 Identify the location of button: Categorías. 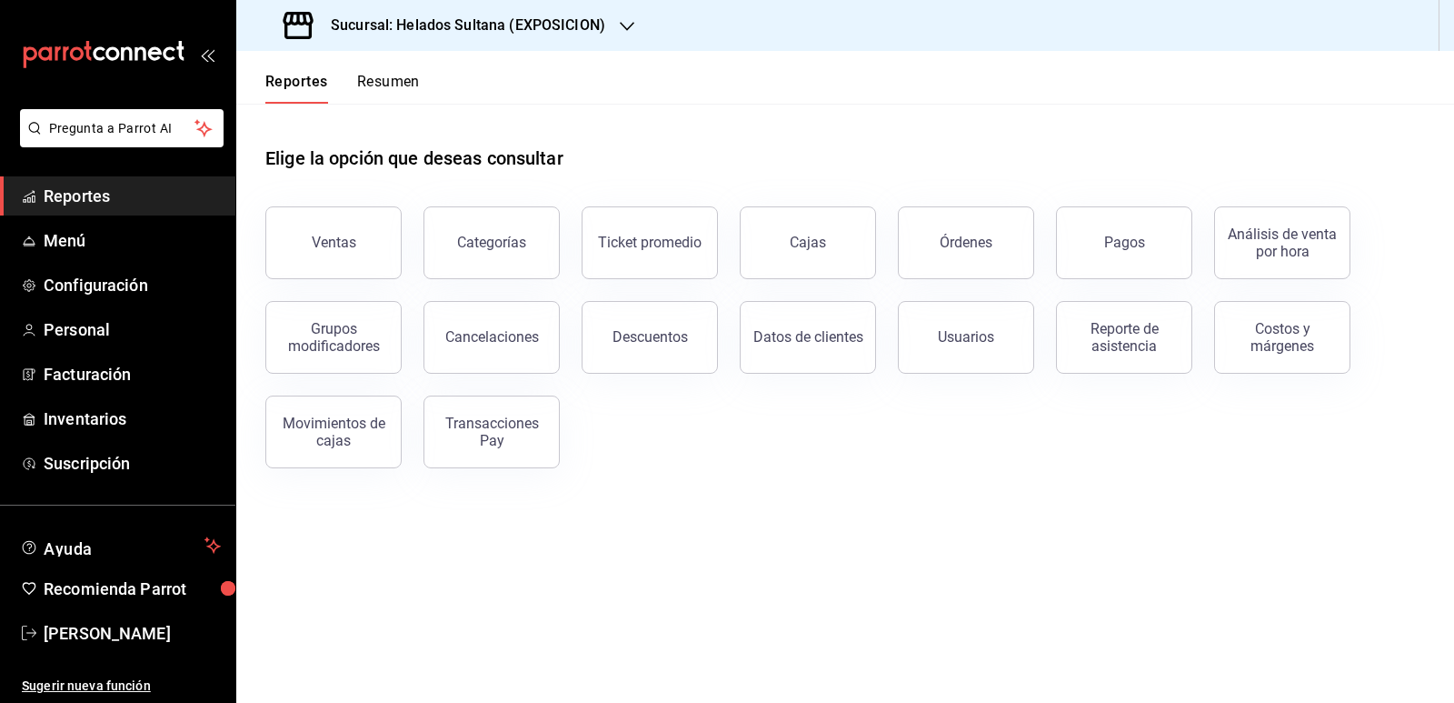
(492, 243).